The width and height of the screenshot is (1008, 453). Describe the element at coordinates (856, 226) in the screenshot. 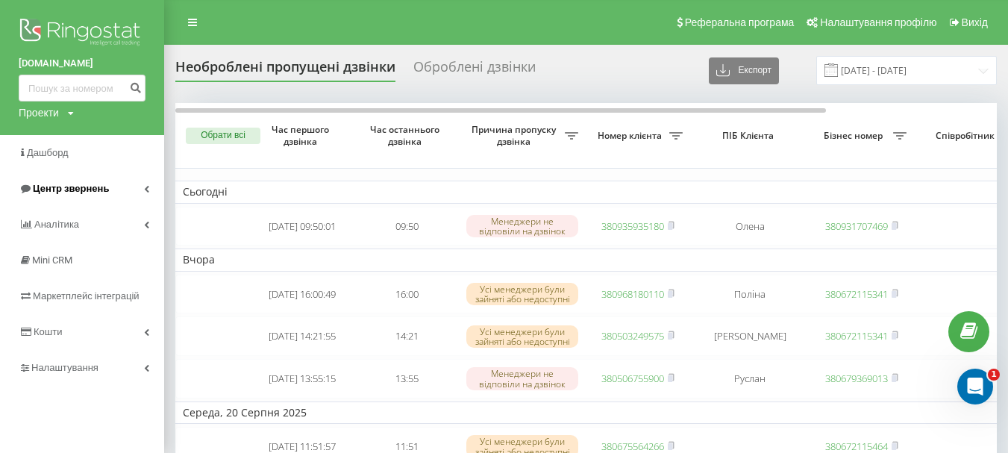

I see `a: 380931707469` at that location.